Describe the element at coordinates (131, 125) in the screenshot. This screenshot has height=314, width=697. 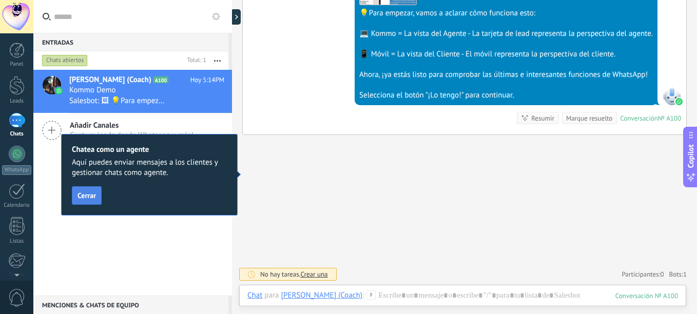
I see `span: Añadir Canales` at that location.